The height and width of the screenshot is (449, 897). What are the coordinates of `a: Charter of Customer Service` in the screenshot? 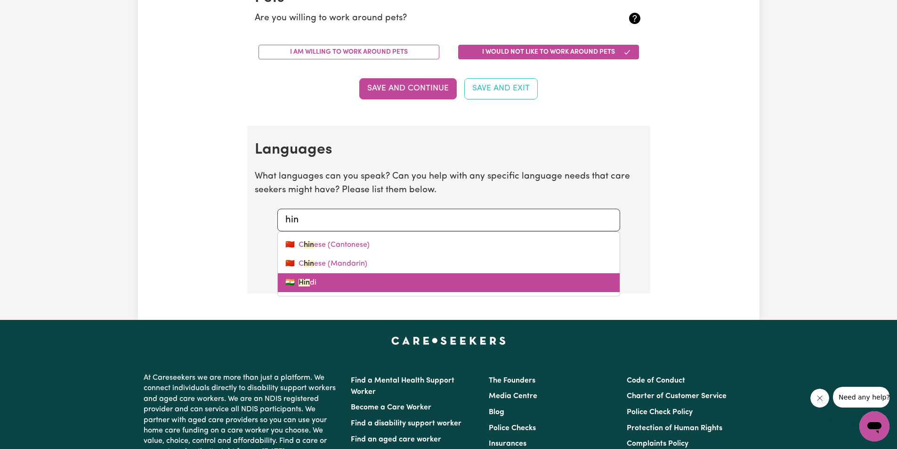 It's located at (676, 396).